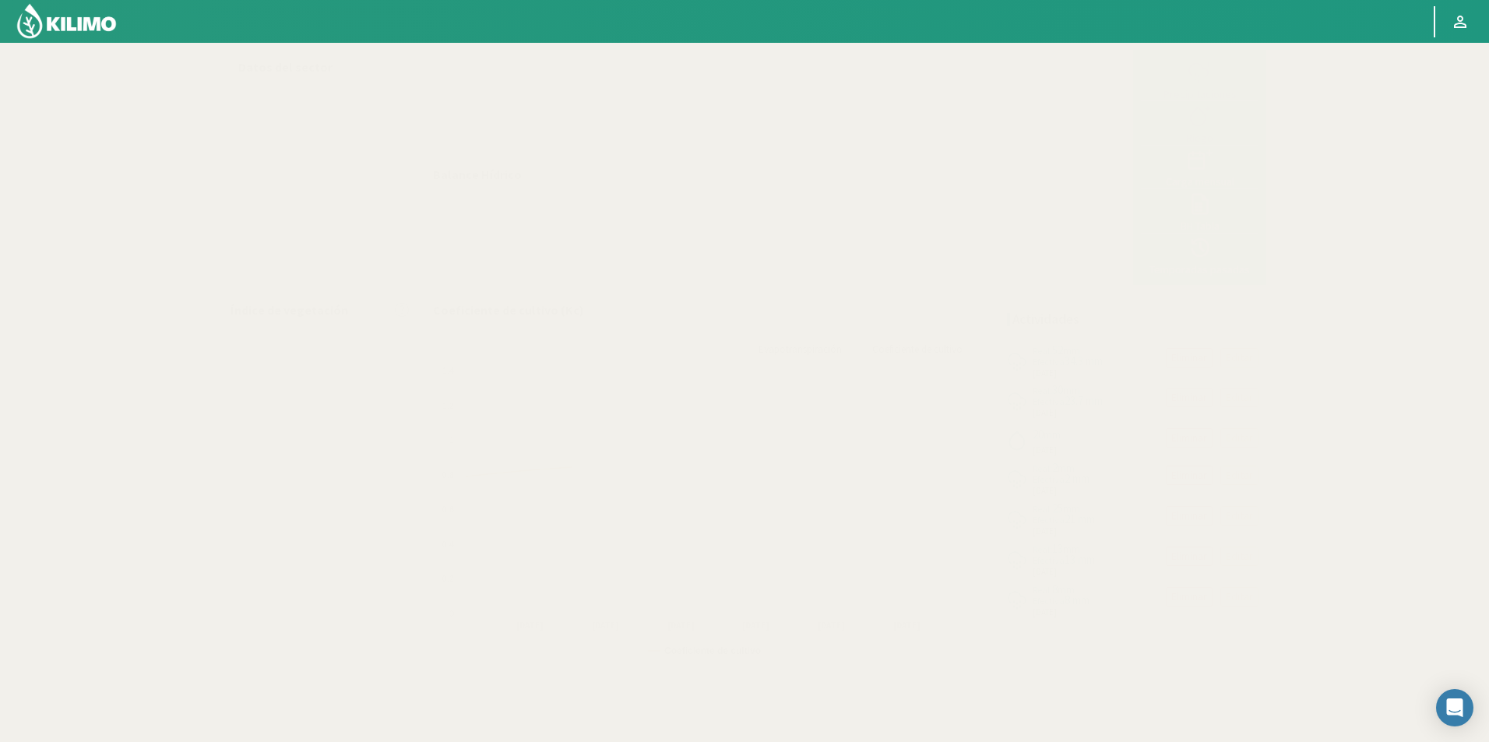 Image resolution: width=1489 pixels, height=742 pixels. What do you see at coordinates (917, 350) in the screenshot?
I see `a: Coeficiente de cultivo` at bounding box center [917, 350].